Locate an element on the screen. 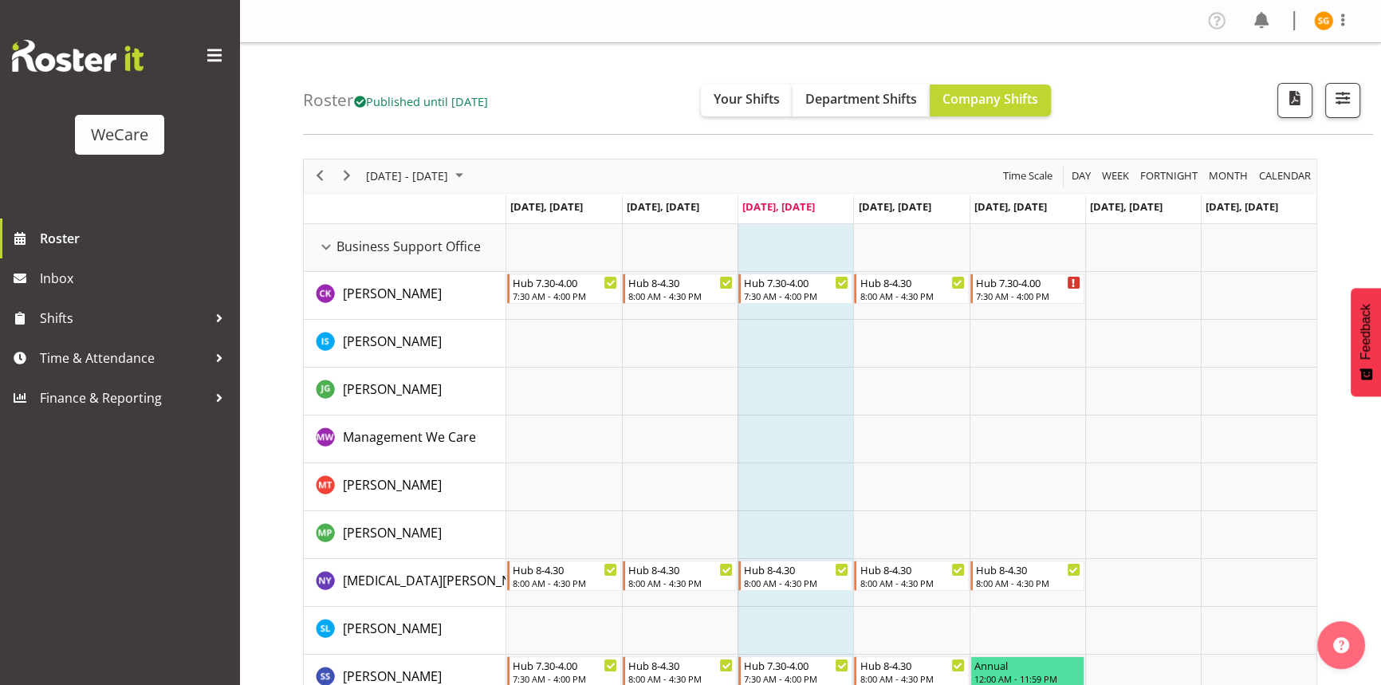 This screenshot has width=1381, height=685. button: Time Scale is located at coordinates (1028, 175).